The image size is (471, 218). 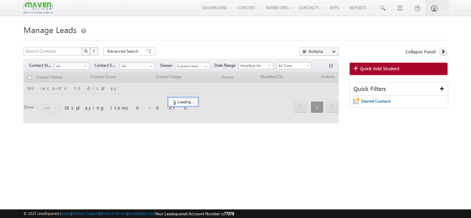 I want to click on span: Starred Contacts, so click(x=376, y=101).